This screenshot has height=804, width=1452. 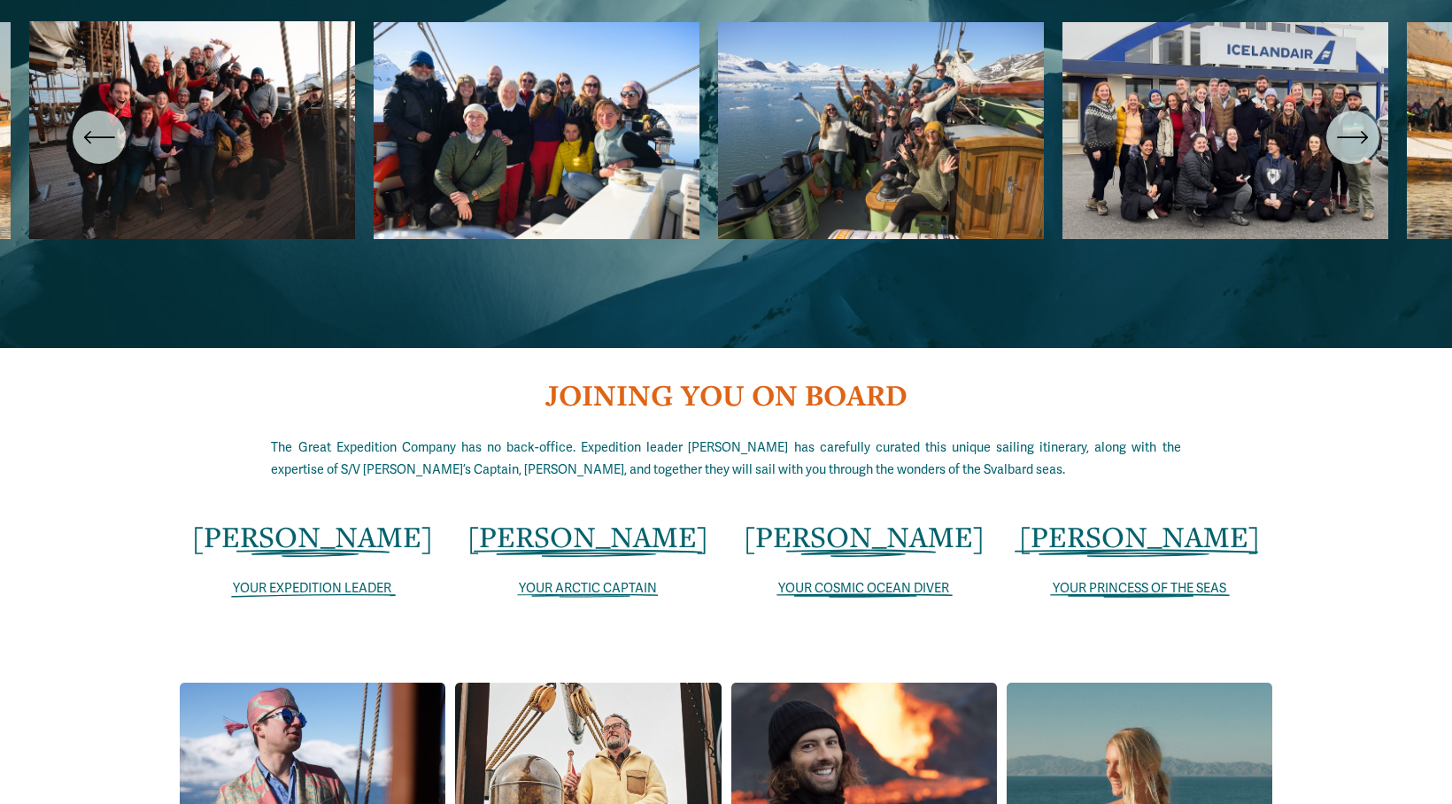 I want to click on span: YOUR COSMIC OCEAN DIVER, so click(x=863, y=588).